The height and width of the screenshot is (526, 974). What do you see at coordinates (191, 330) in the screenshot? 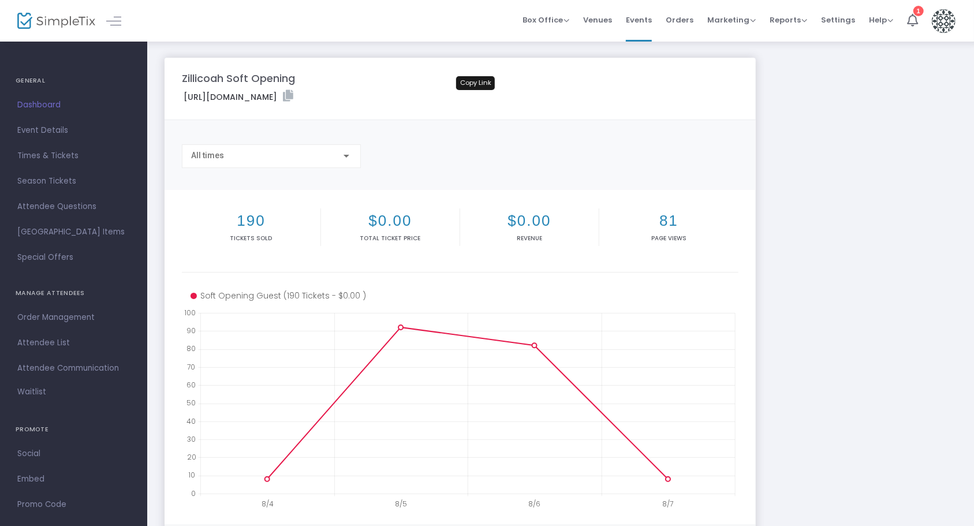
I see `text: 90` at bounding box center [191, 330].